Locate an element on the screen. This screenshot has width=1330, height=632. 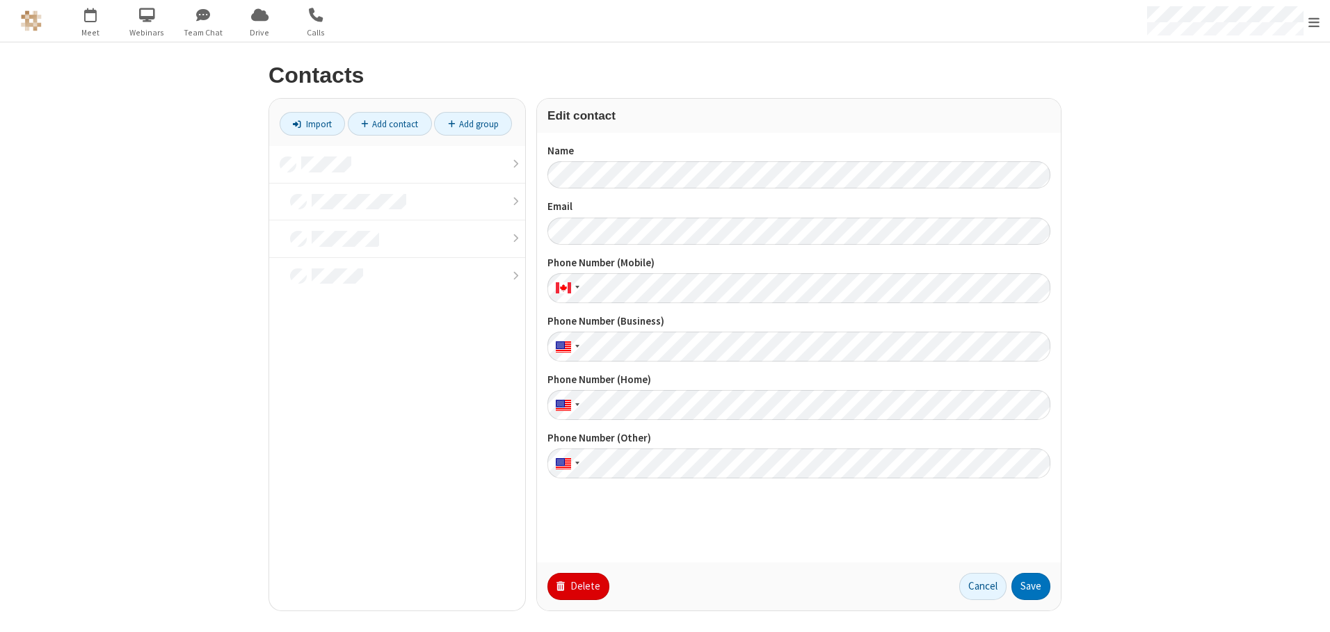
h2: Contacts is located at coordinates (665, 75).